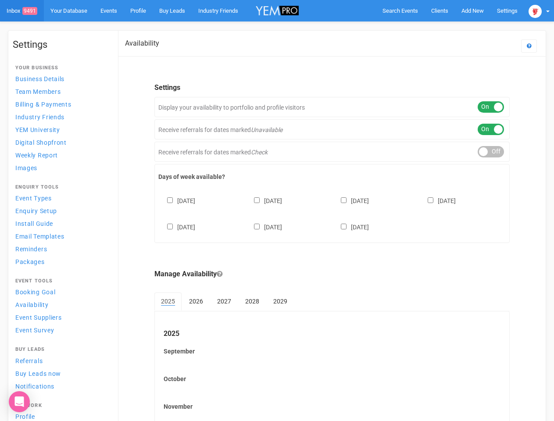  I want to click on a: Packages, so click(61, 262).